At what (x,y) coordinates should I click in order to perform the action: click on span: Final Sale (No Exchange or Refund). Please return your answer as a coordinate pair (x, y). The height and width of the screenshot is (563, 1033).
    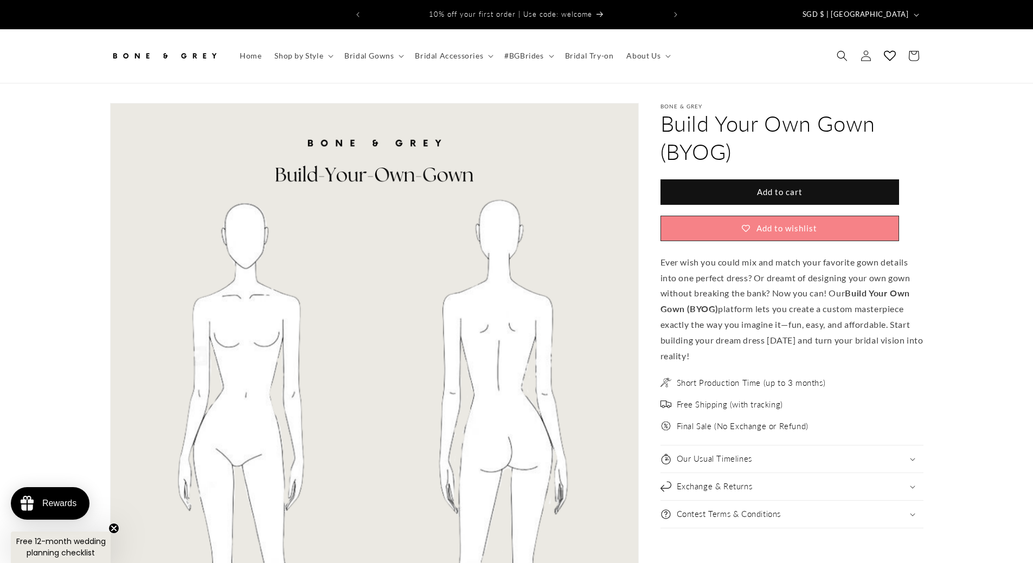
    Looking at the image, I should click on (742, 427).